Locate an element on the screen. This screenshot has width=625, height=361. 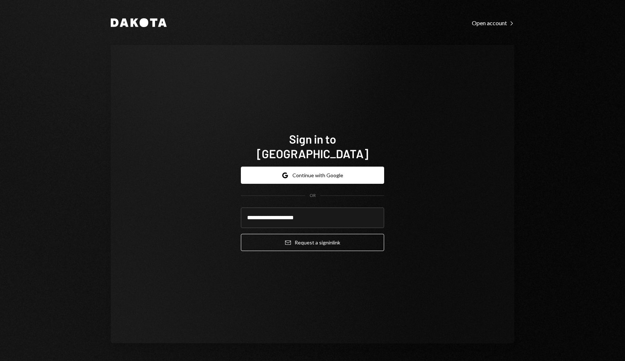
button: Request a signinlink is located at coordinates (313, 242).